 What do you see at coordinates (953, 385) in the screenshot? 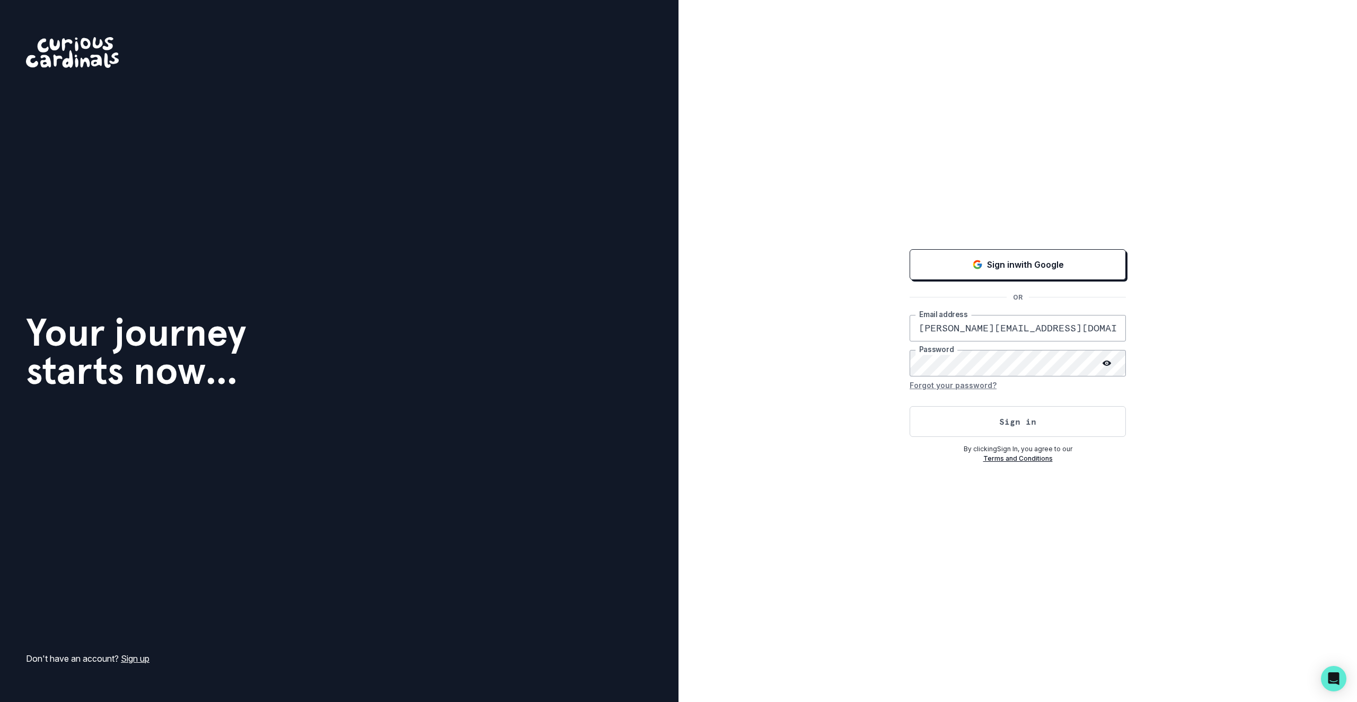
I see `button: Forgot your password?` at bounding box center [953, 385].